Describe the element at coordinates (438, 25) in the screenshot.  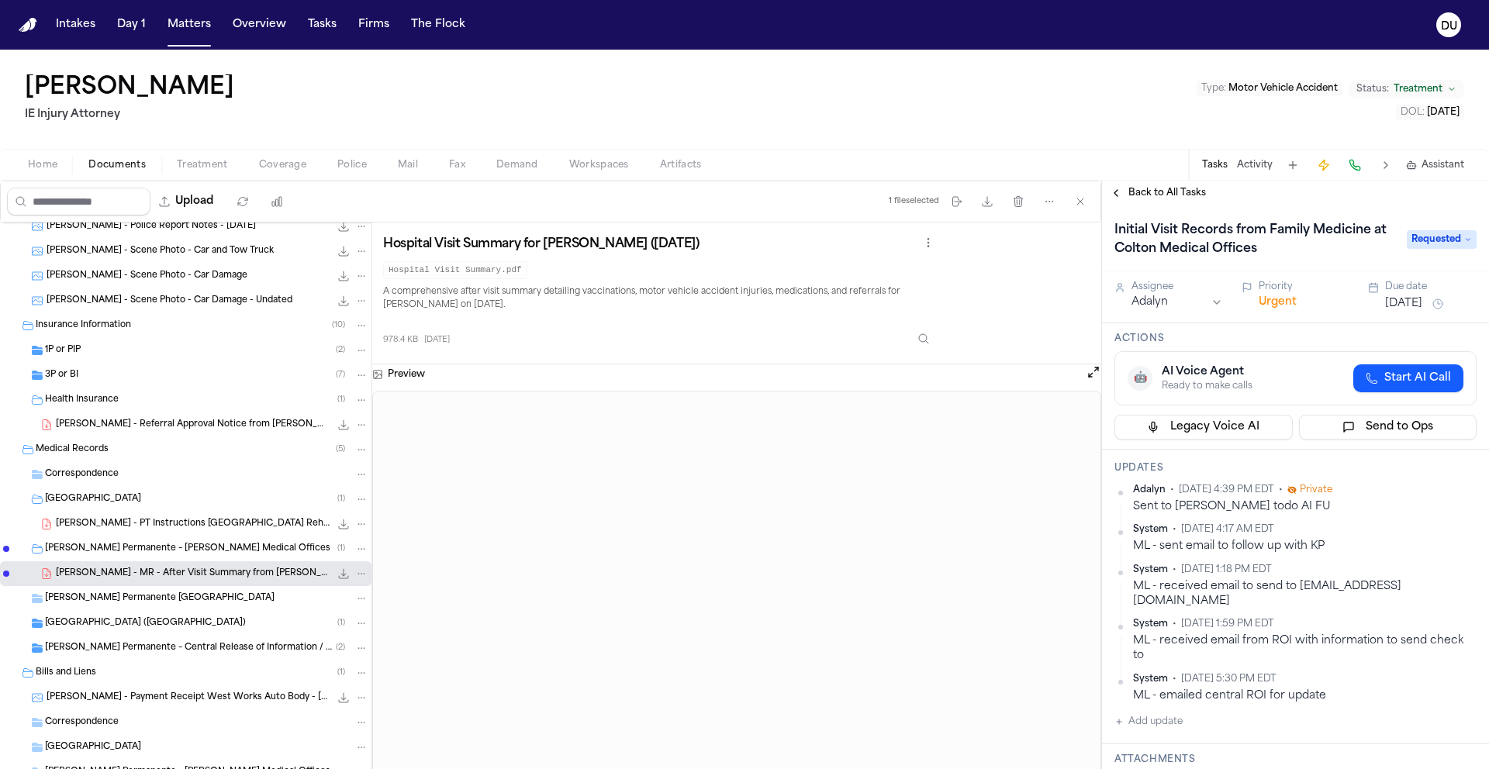
I see `button: The Flock` at that location.